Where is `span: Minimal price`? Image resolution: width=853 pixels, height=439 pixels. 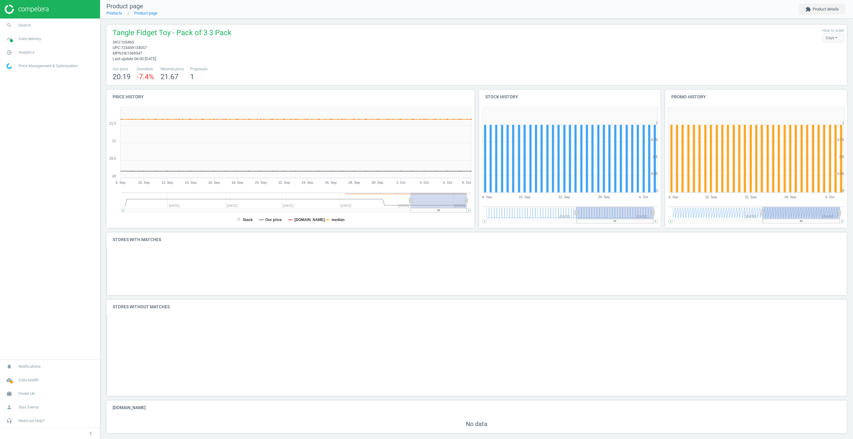
span: Minimal price is located at coordinates (172, 69).